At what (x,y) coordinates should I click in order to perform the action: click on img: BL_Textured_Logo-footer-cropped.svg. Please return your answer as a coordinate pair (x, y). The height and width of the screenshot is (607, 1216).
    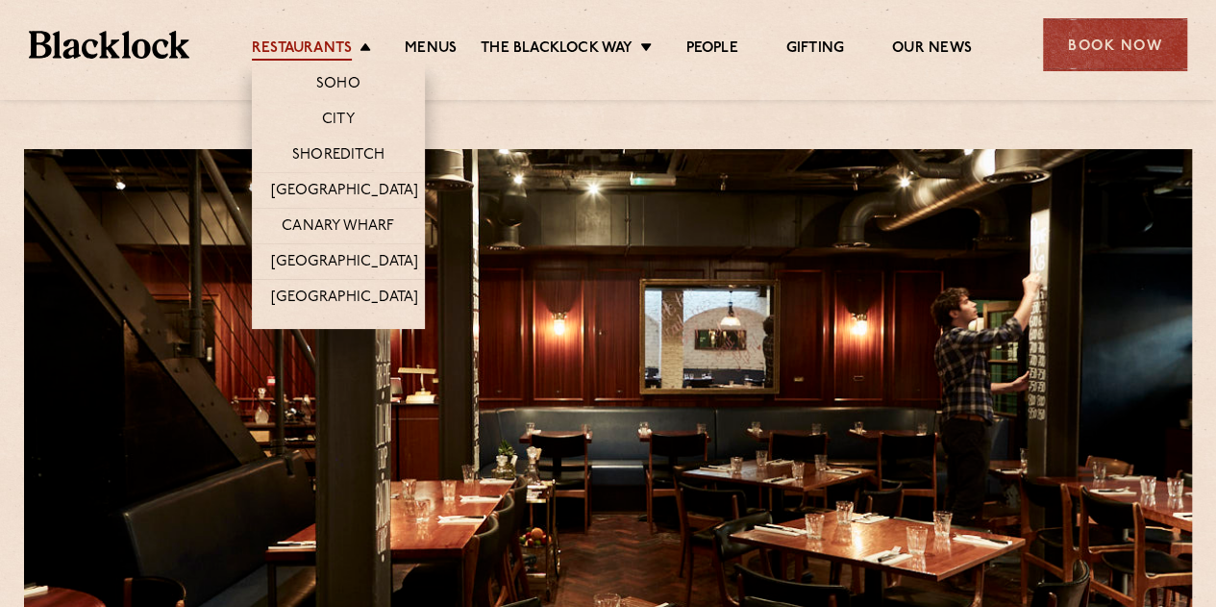
    Looking at the image, I should click on (109, 44).